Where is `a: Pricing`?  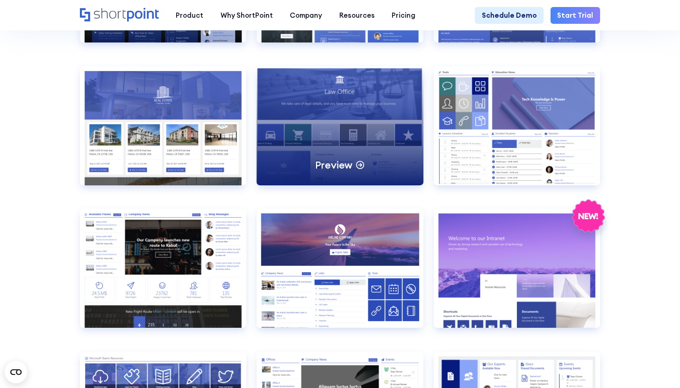 a: Pricing is located at coordinates (403, 15).